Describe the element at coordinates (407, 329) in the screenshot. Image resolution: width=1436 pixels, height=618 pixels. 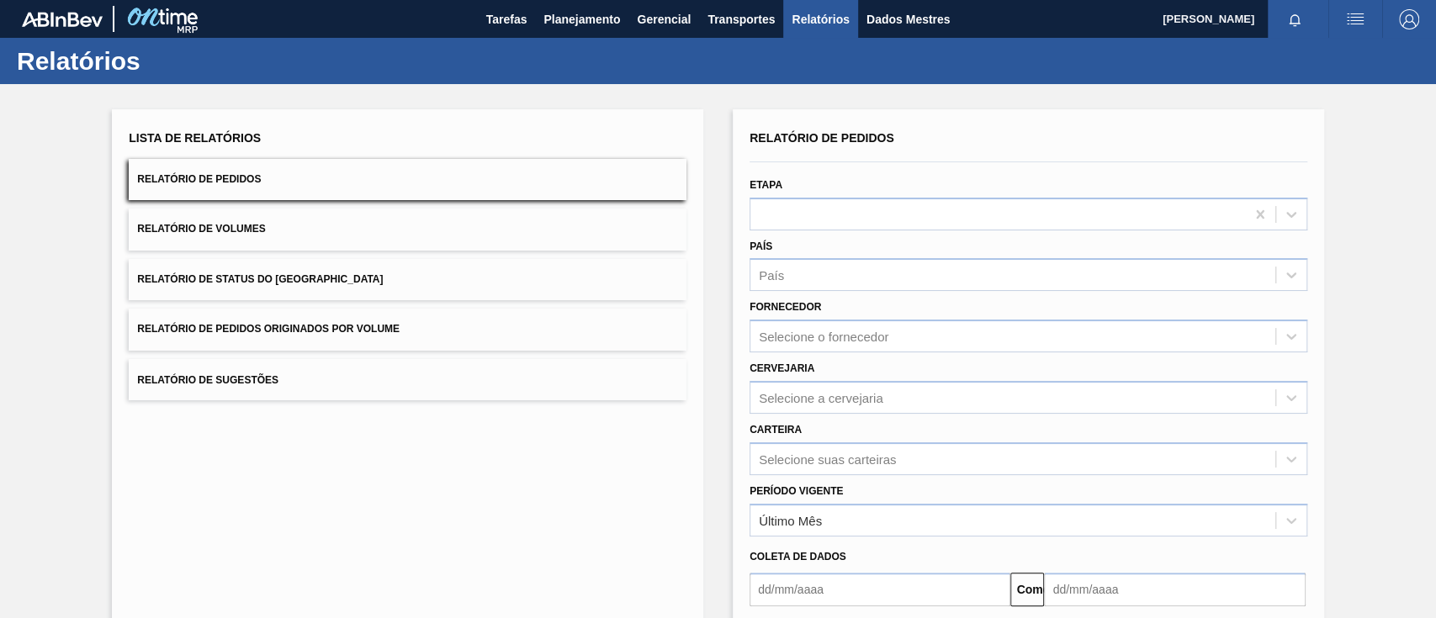
I see `button: Relatório de Pedidos Originados por Volume` at that location.